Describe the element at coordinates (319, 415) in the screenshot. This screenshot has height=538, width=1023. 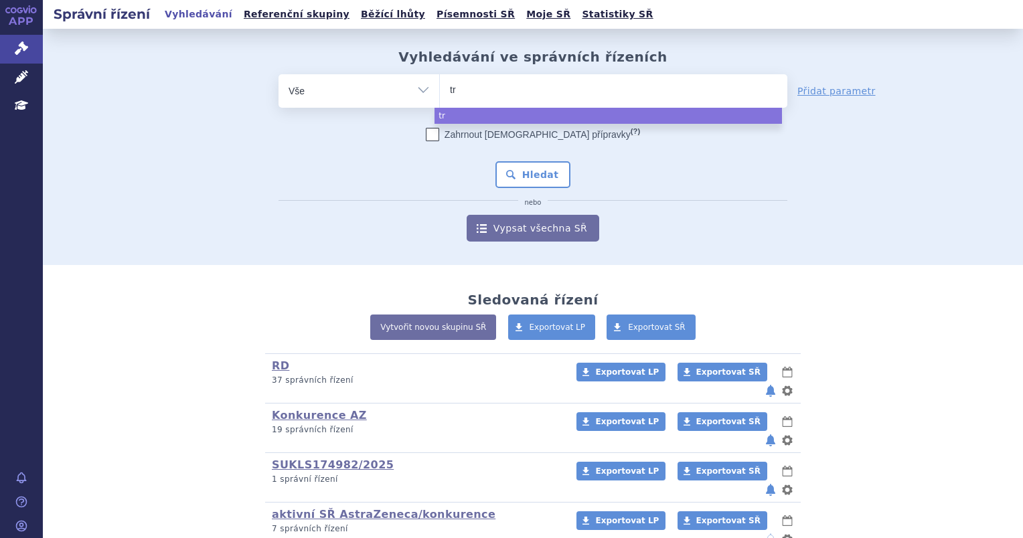
I see `a: Konkurence AZ` at that location.